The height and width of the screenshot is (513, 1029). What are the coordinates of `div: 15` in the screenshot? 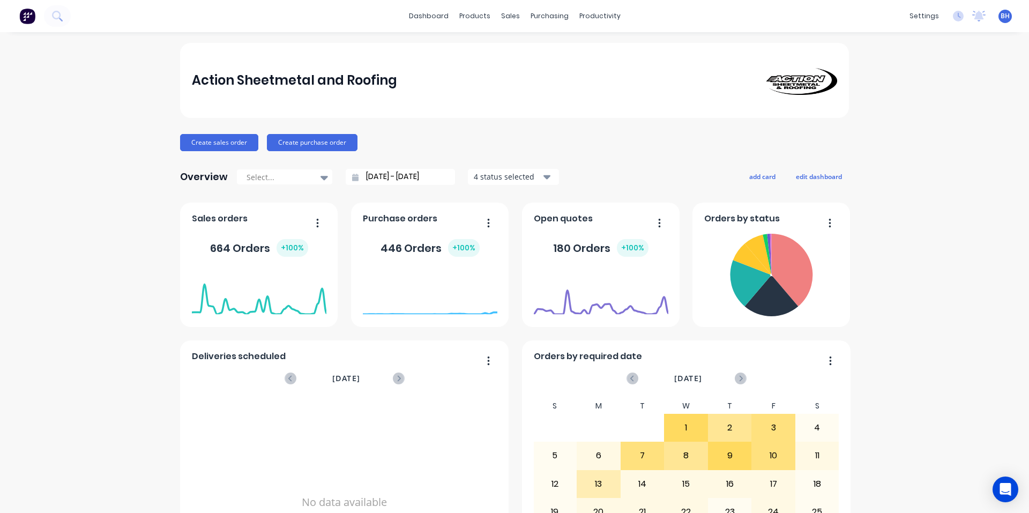 It's located at (686, 484).